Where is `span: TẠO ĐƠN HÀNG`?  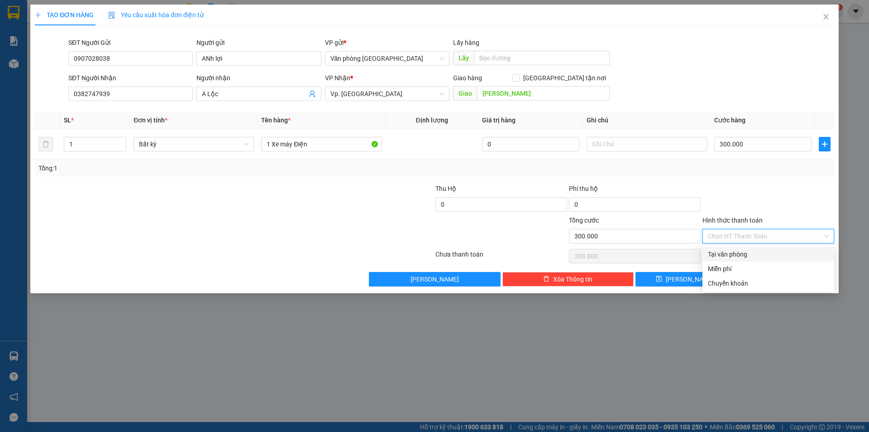
span: TẠO ĐƠN HÀNG is located at coordinates (64, 15).